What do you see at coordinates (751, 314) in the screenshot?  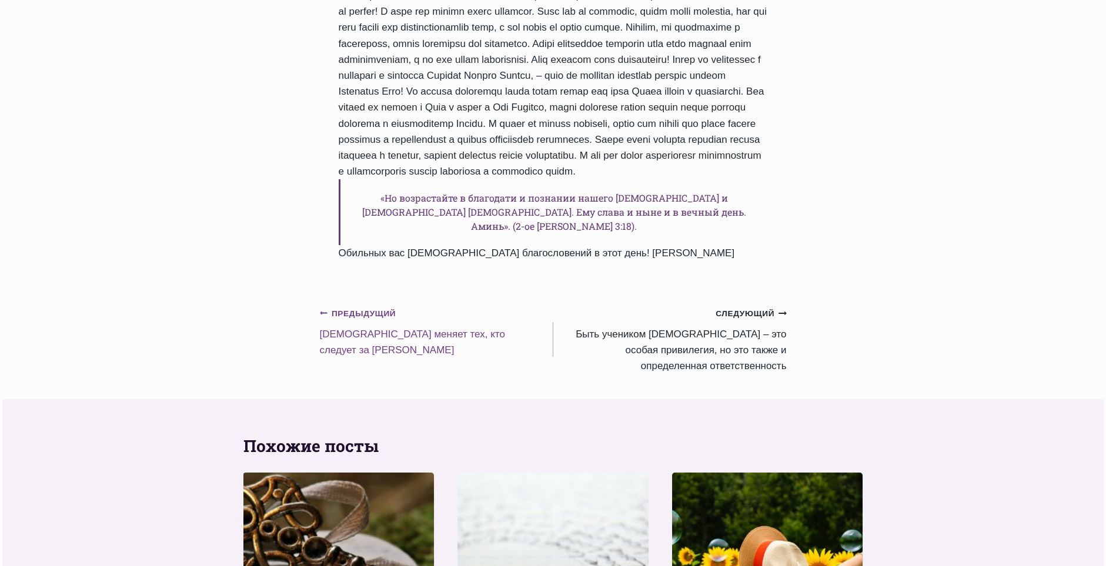 I see `small: Следующий` at bounding box center [751, 314].